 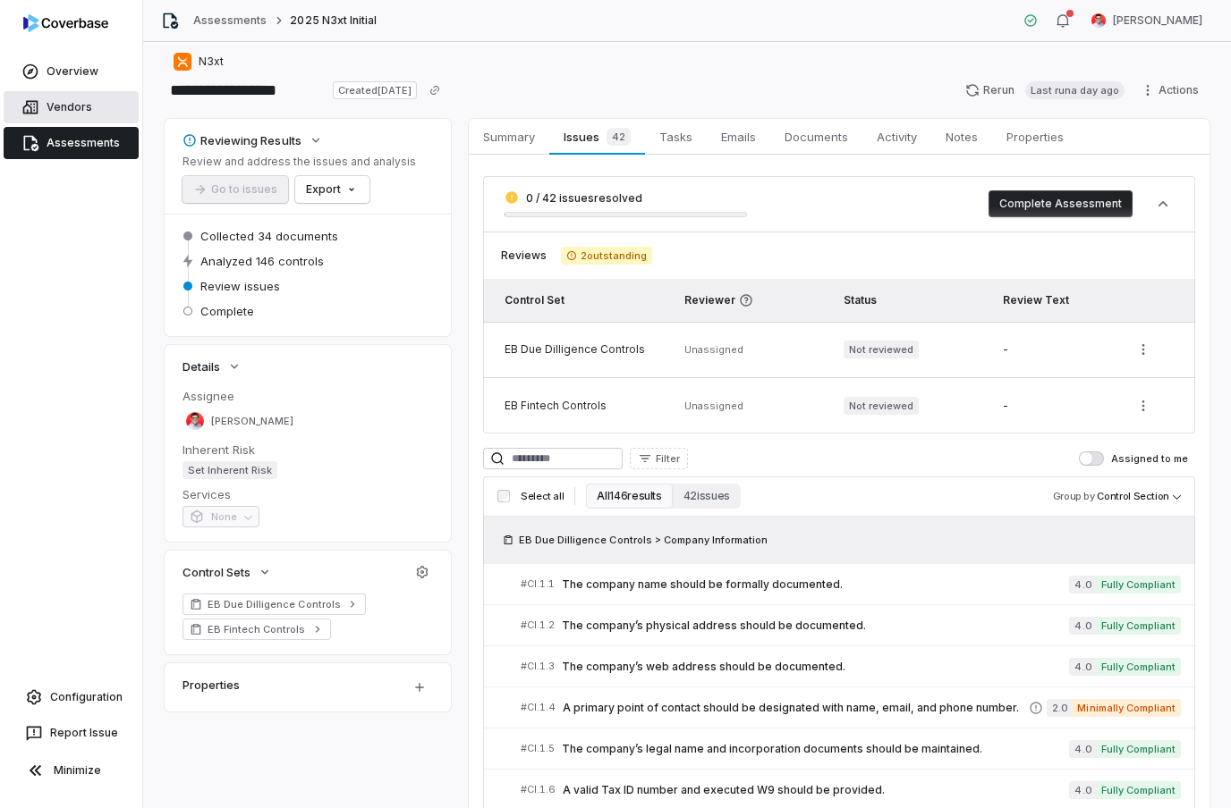 I want to click on span: 42, so click(x=618, y=137).